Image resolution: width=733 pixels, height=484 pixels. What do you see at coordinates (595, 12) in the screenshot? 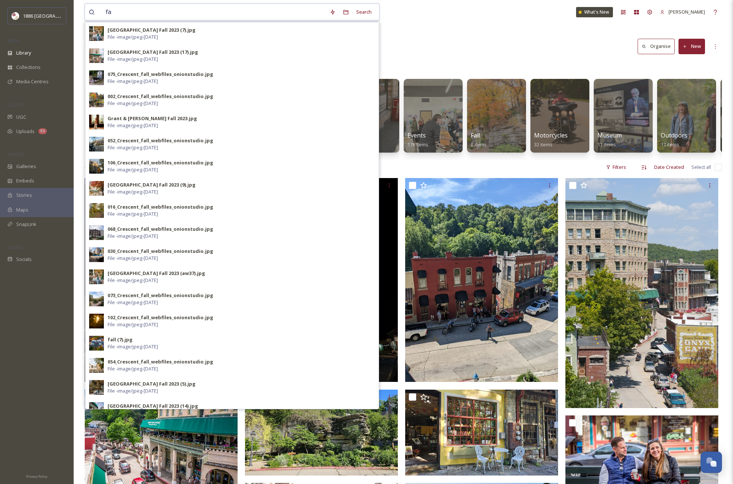
I see `div: What's New` at bounding box center [595, 12].